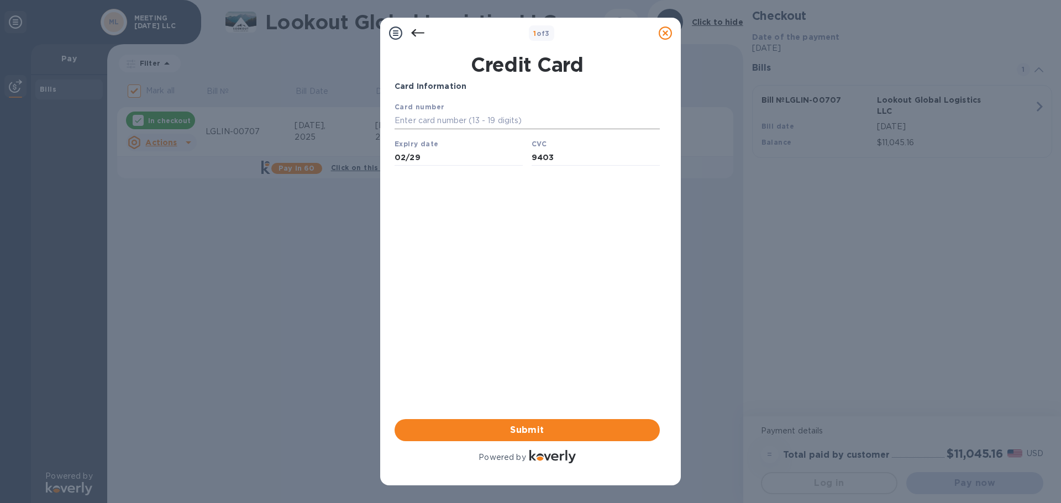 The width and height of the screenshot is (1061, 503). What do you see at coordinates (527, 65) in the screenshot?
I see `h1: Credit Card` at bounding box center [527, 65].